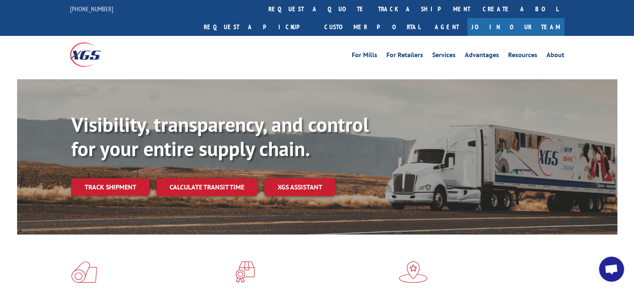  What do you see at coordinates (413, 272) in the screenshot?
I see `img: xgs-icon-flagship-distribution-model-red` at bounding box center [413, 272].